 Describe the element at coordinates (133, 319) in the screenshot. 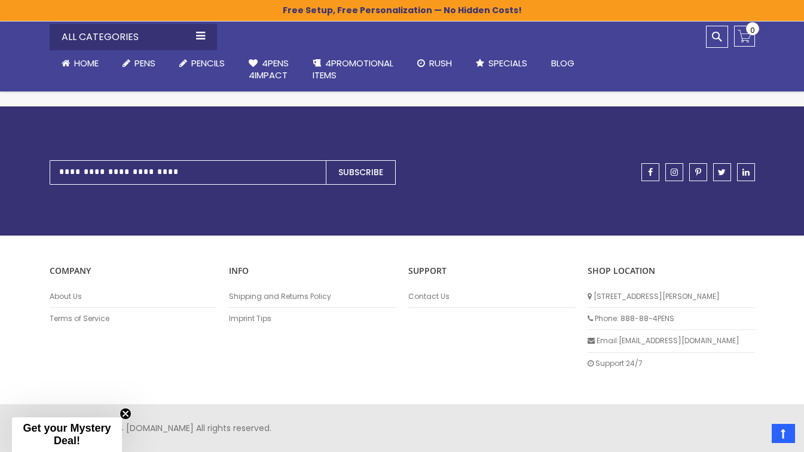

I see `a: Terms of Service` at that location.